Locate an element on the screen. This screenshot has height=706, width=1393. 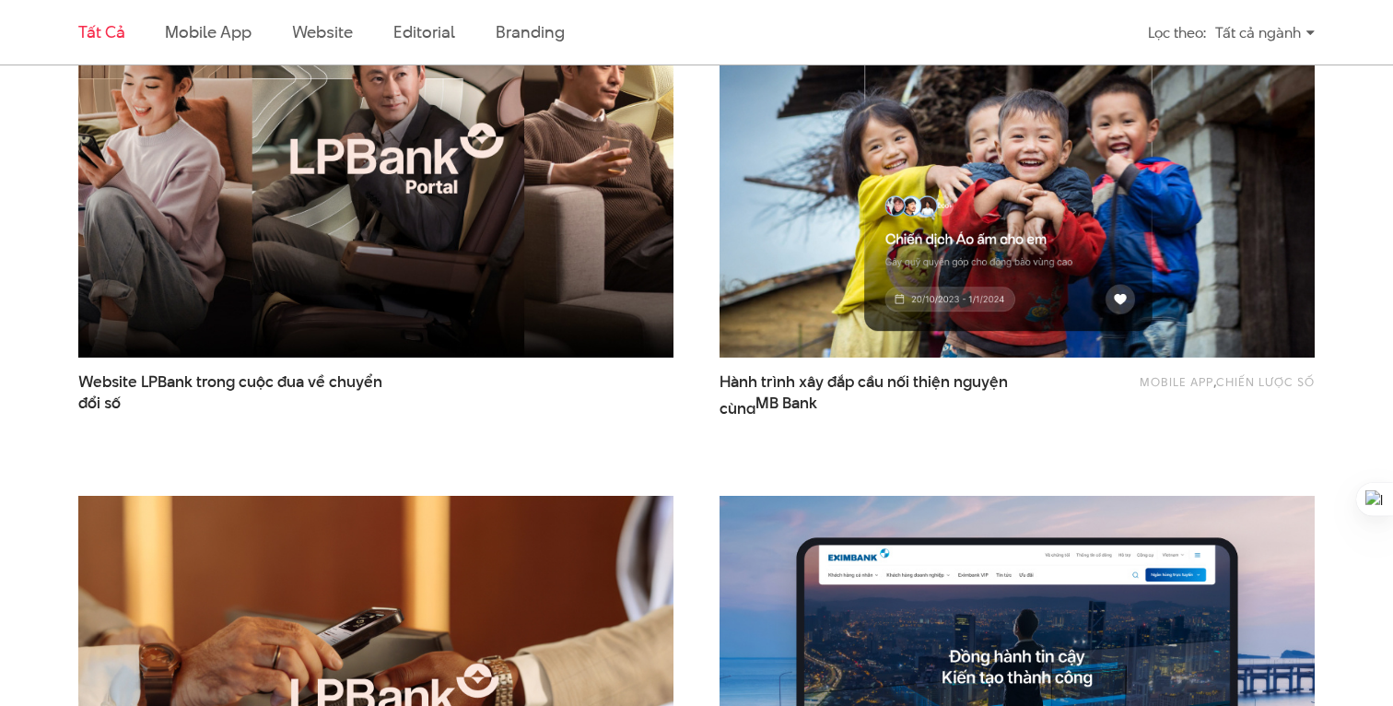
a: Website LPBank trong cuộc đua về chuyểnđổi số is located at coordinates (241, 393).